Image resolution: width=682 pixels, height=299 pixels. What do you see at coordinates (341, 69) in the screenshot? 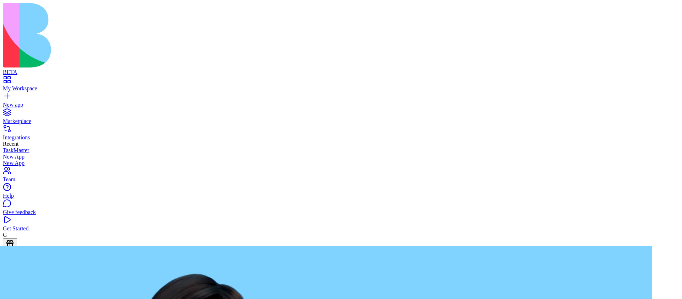
I see `a: BETA` at bounding box center [341, 69].